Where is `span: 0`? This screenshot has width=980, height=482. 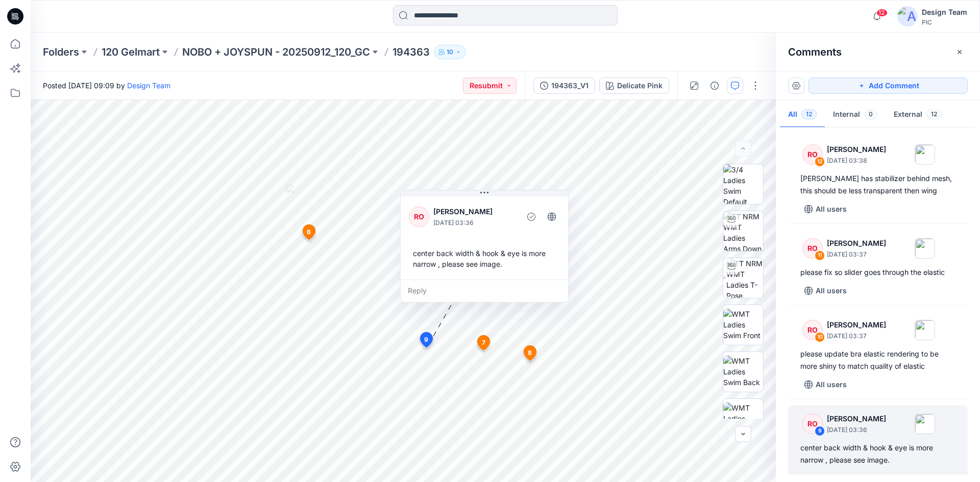
span: 0 is located at coordinates (871, 114).